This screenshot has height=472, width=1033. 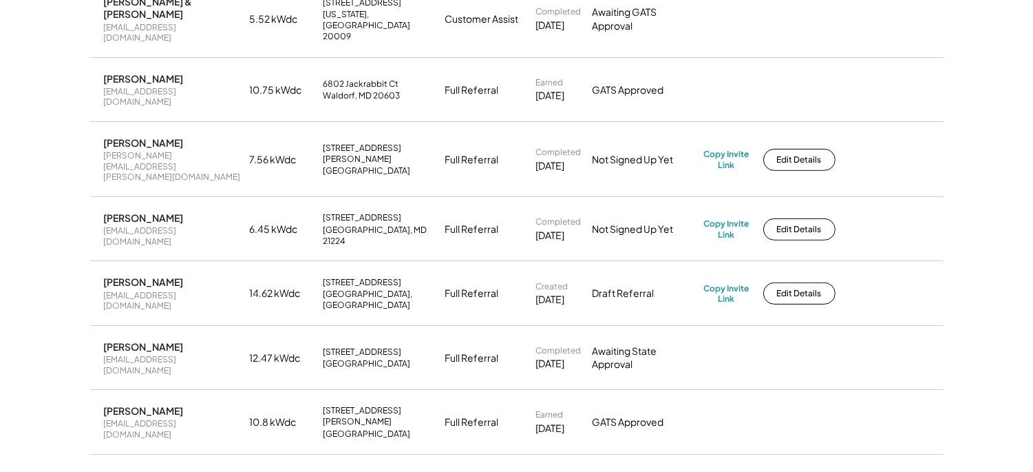 I want to click on div: Created, so click(x=552, y=286).